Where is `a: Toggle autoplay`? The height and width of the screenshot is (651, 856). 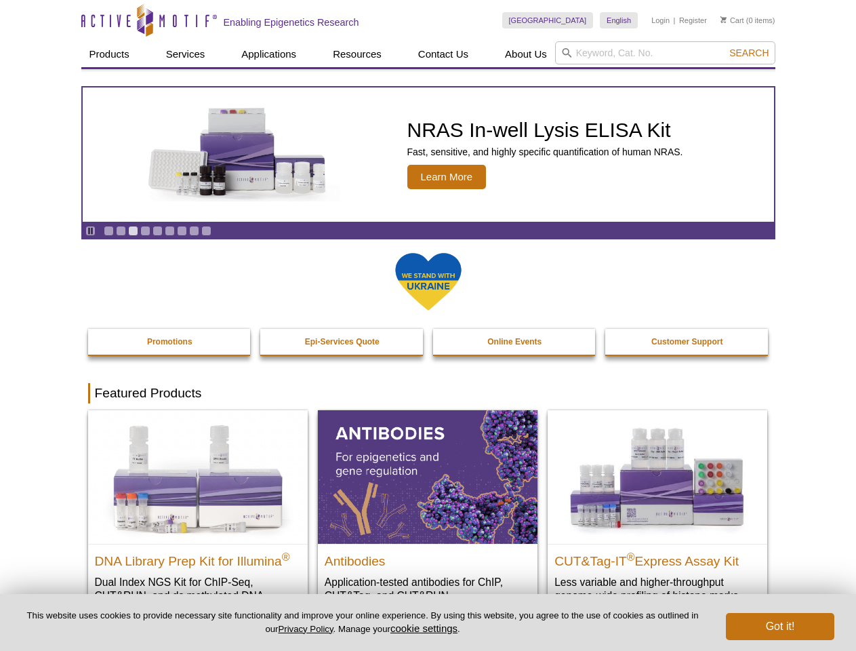
a: Toggle autoplay is located at coordinates (90, 231).